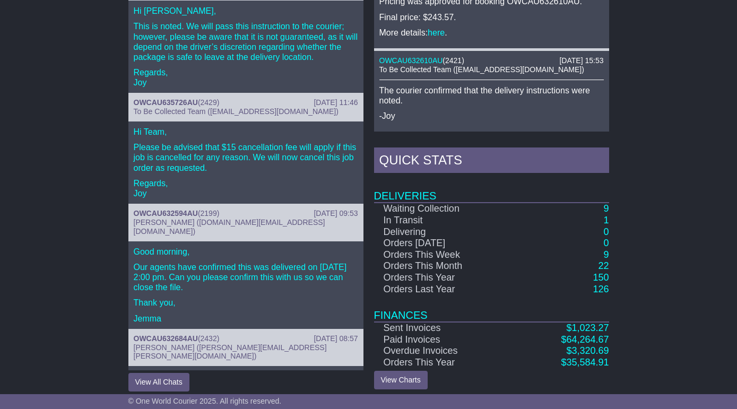 The height and width of the screenshot is (409, 737). What do you see at coordinates (246, 302) in the screenshot?
I see `p: Thank you,` at bounding box center [246, 302].